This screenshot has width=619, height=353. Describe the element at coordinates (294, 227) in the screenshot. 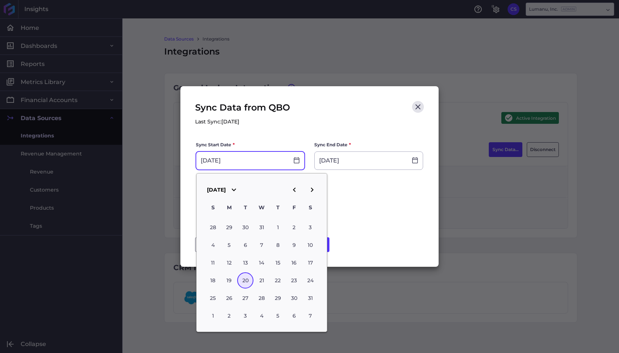

I see `div: Choose Friday, August 2nd, 2024` at that location.